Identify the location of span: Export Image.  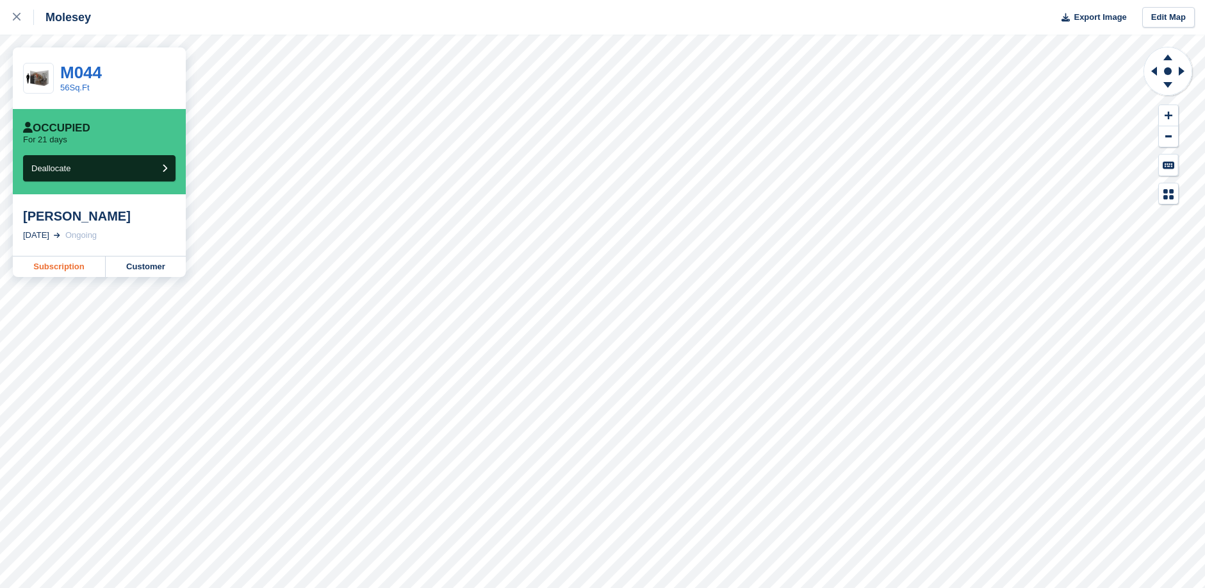
(1100, 17).